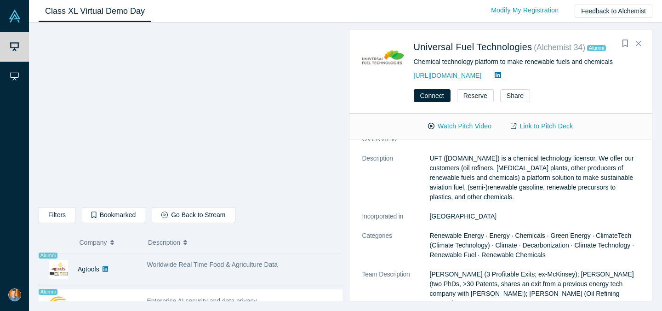 The width and height of the screenshot is (662, 311). I want to click on button: Close, so click(639, 44).